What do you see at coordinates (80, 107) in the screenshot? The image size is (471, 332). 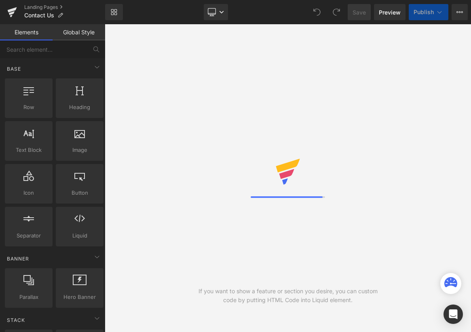 I see `span: Heading` at bounding box center [80, 107].